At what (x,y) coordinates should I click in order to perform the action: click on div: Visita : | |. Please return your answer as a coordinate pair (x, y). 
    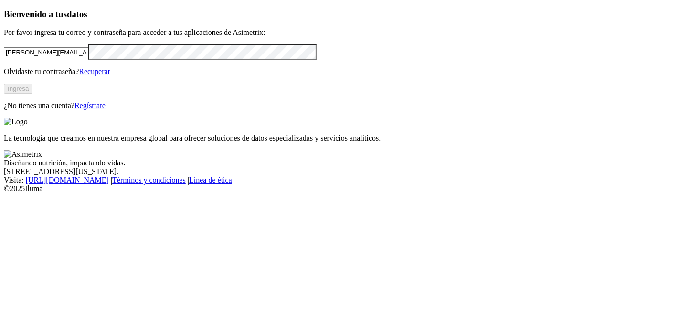
    Looking at the image, I should click on (339, 180).